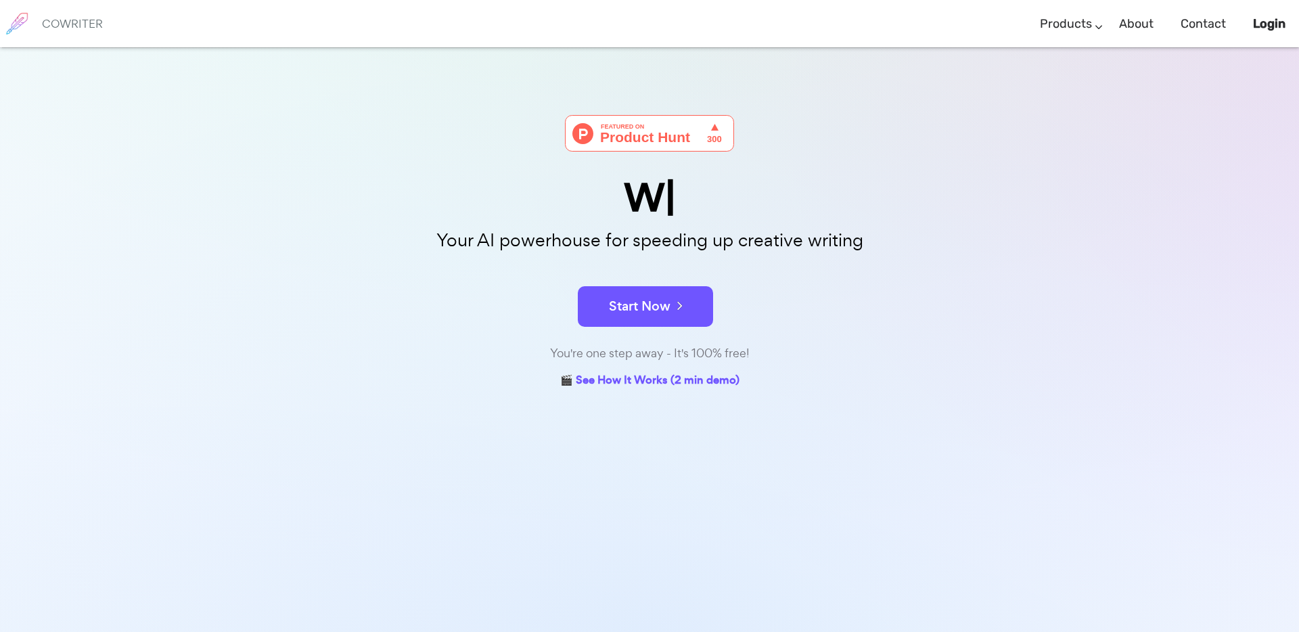  What do you see at coordinates (72, 24) in the screenshot?
I see `h6: COWRITER` at bounding box center [72, 24].